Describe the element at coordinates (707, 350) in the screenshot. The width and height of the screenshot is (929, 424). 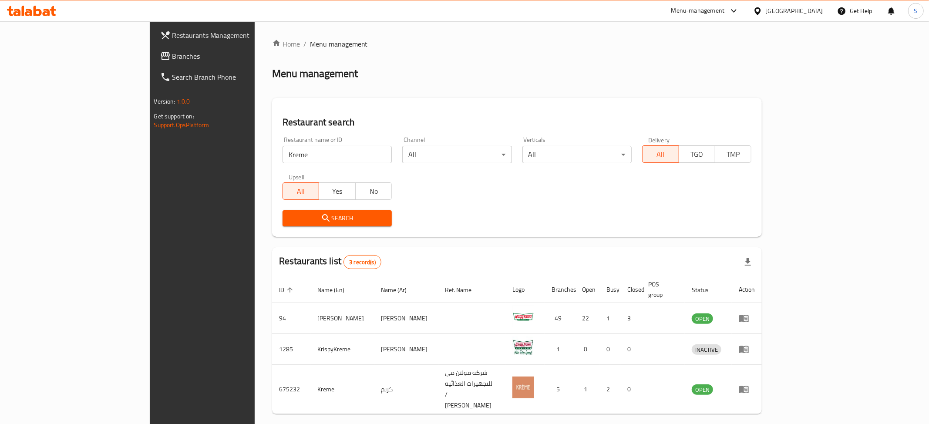
I see `div: INACTIVE` at that location.